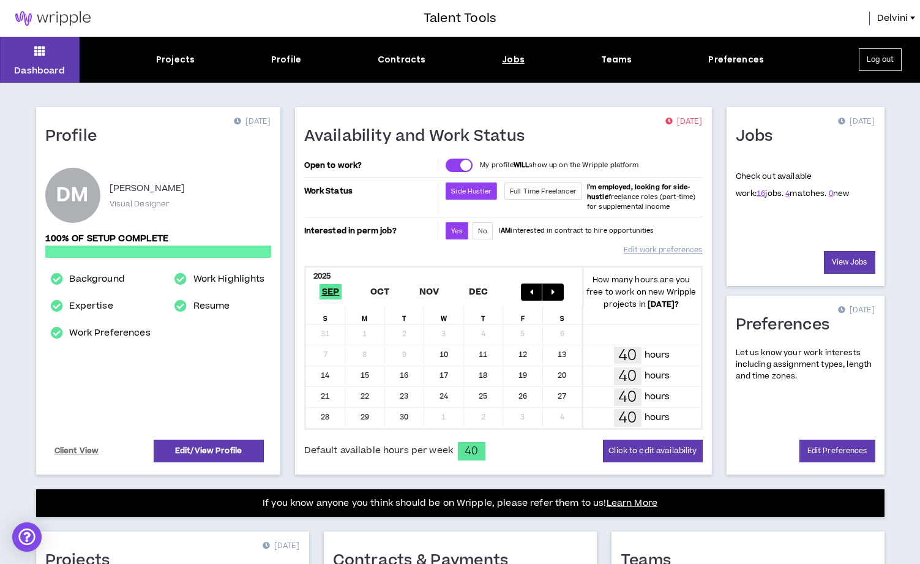  What do you see at coordinates (617, 59) in the screenshot?
I see `div: Teams` at bounding box center [617, 59].